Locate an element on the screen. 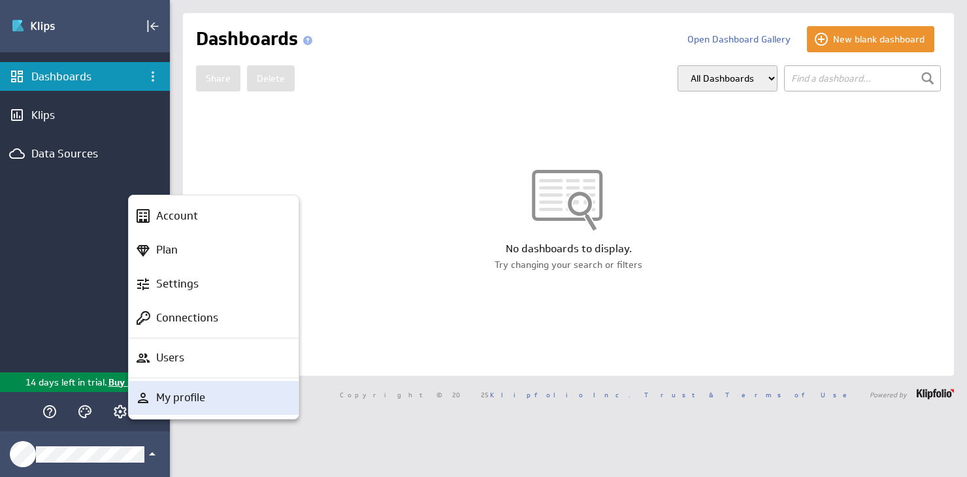  p: Connections is located at coordinates (187, 318).